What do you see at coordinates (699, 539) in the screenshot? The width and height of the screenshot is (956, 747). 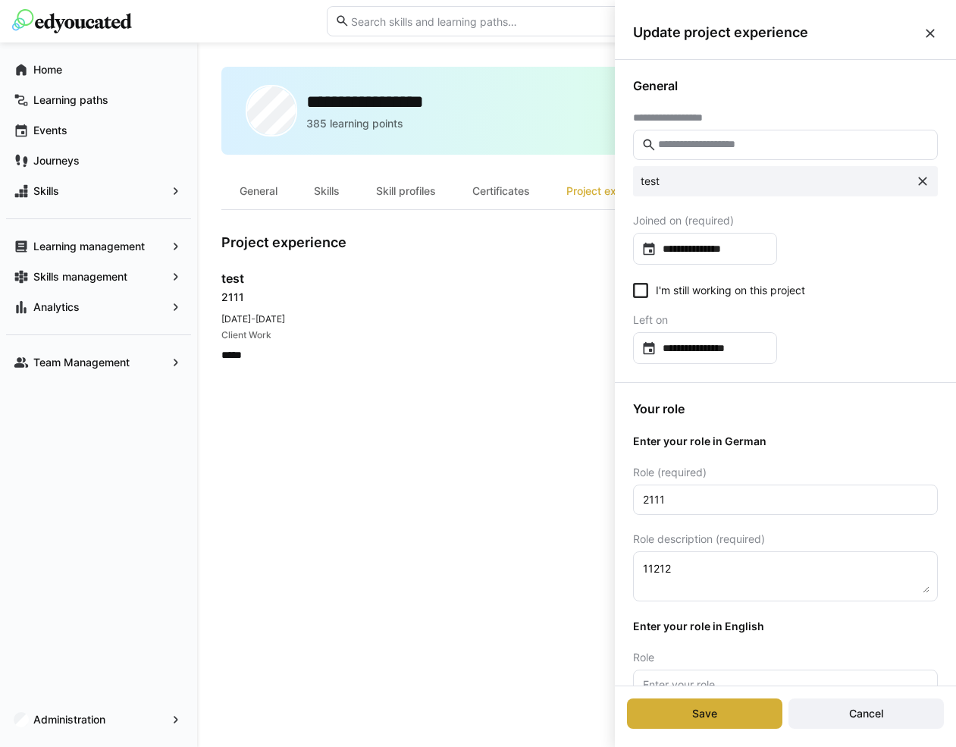 I see `span: Role description (required)` at bounding box center [699, 539].